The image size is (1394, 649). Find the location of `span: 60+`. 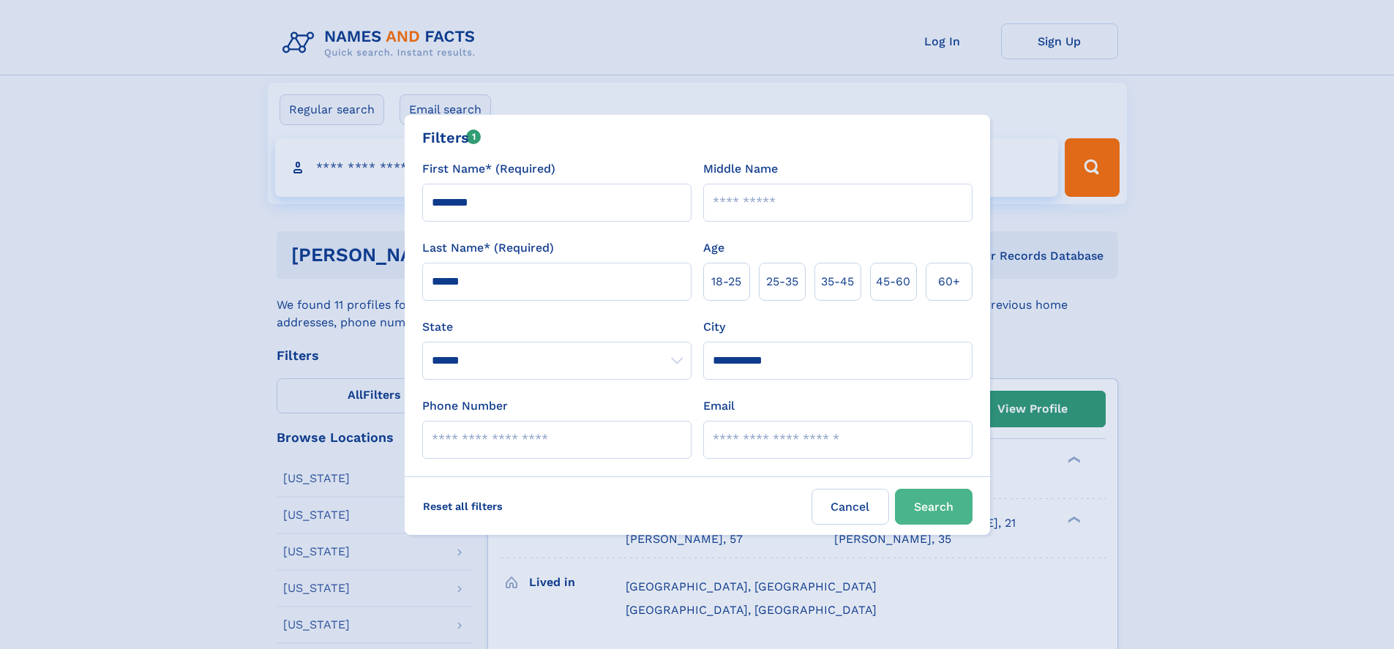

span: 60+ is located at coordinates (949, 282).